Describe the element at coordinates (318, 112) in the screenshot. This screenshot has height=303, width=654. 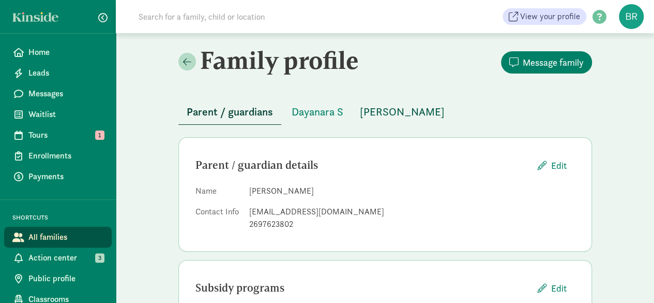
I see `a: Dayanara S` at that location.